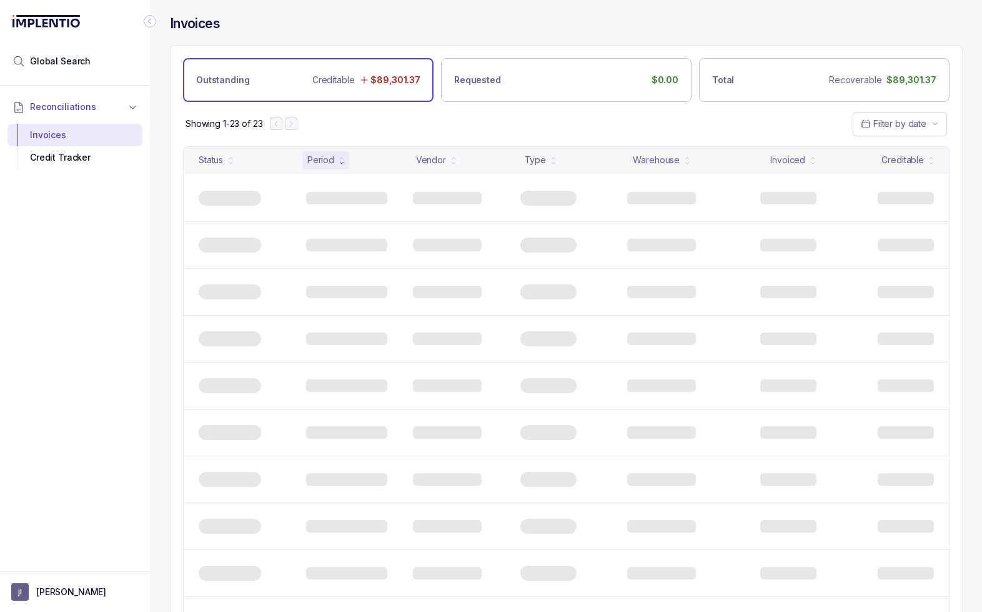 This screenshot has height=612, width=982. Describe the element at coordinates (63, 107) in the screenshot. I see `span: Reconciliations` at that location.